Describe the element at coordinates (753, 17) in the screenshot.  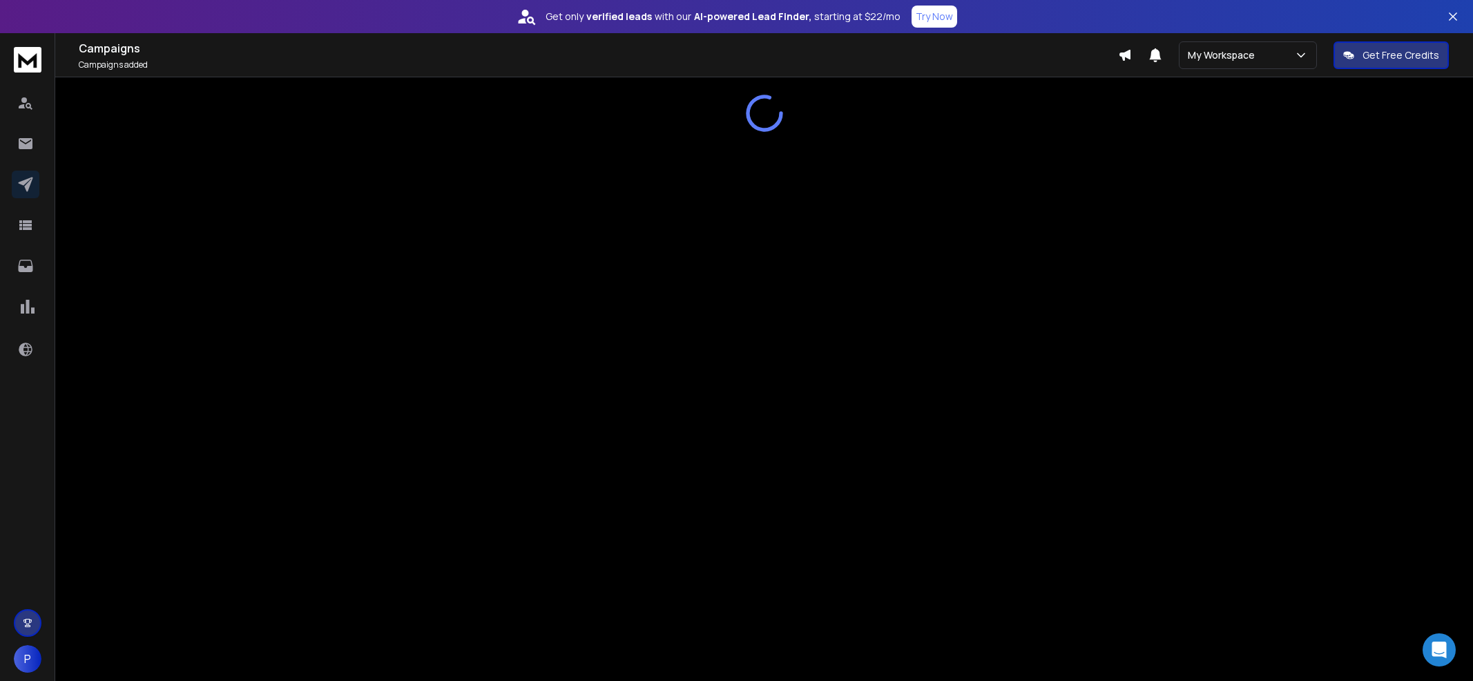
I see `strong: AI-powered Lead Finder,` at that location.